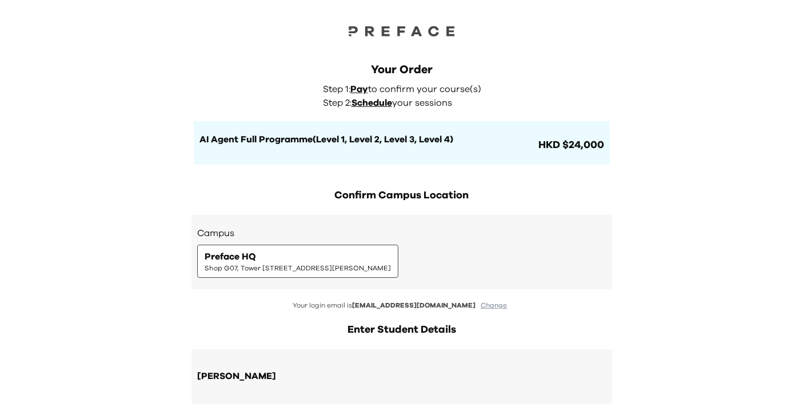 Image resolution: width=803 pixels, height=411 pixels. Describe the element at coordinates (372, 103) in the screenshot. I see `span: Schedule` at that location.